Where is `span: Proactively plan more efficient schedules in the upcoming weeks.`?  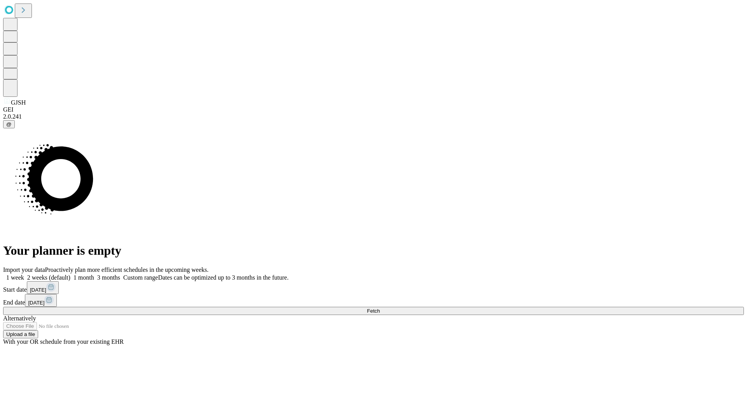
span: Proactively plan more efficient schedules in the upcoming weeks. is located at coordinates (127, 270).